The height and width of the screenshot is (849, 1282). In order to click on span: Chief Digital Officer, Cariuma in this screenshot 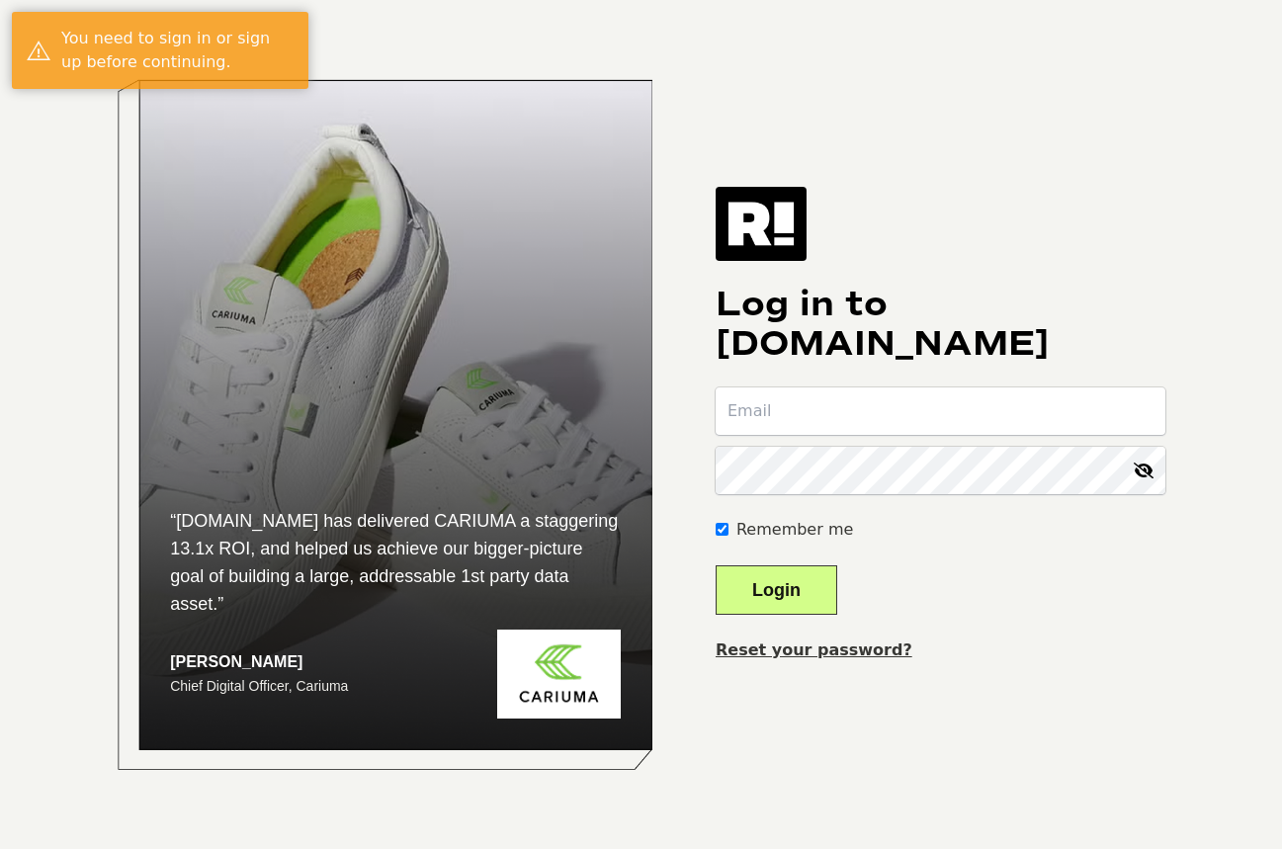, I will do `click(259, 686)`.